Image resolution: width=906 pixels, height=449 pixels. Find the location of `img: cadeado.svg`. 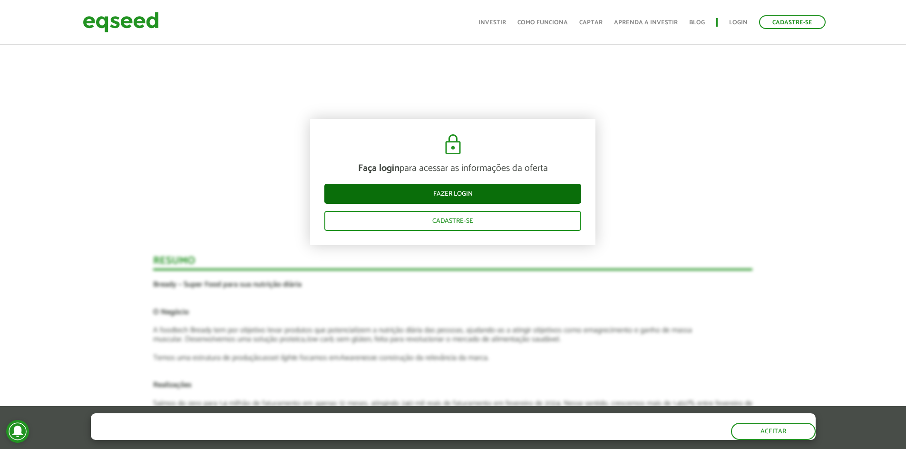

img: cadeado.svg is located at coordinates (453, 145).